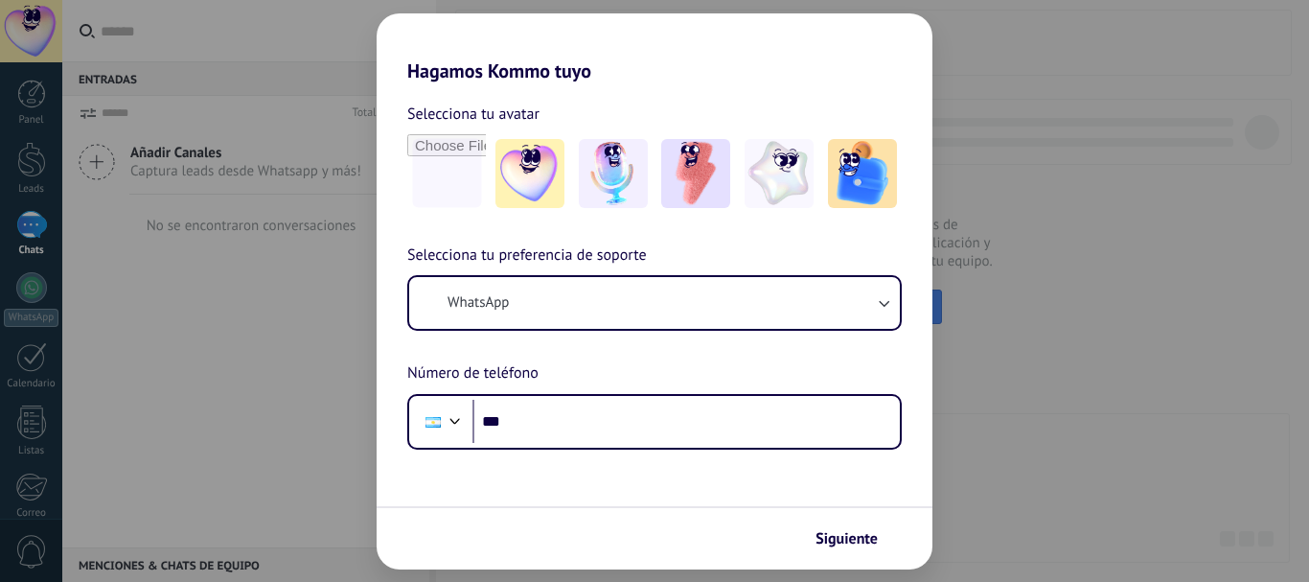 The width and height of the screenshot is (1309, 582). What do you see at coordinates (473, 114) in the screenshot?
I see `span: Selecciona tu avatar` at bounding box center [473, 114].